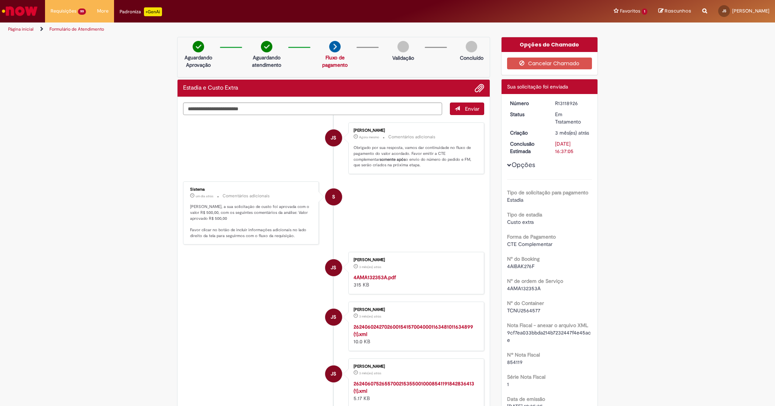 This screenshot has width=775, height=406. What do you see at coordinates (547, 325) in the screenshot?
I see `b: Nota Fiscal - anexar o arquivo XML` at bounding box center [547, 325].